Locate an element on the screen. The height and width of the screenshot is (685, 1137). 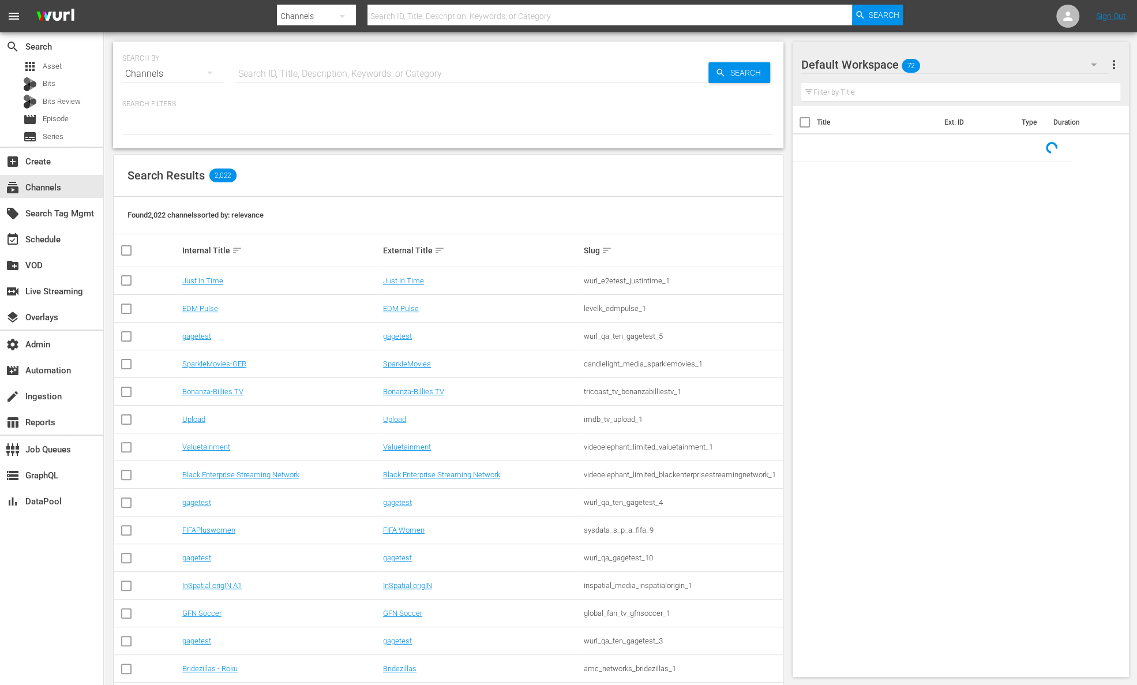
div: levelk_edmpulse_1 is located at coordinates (682, 308).